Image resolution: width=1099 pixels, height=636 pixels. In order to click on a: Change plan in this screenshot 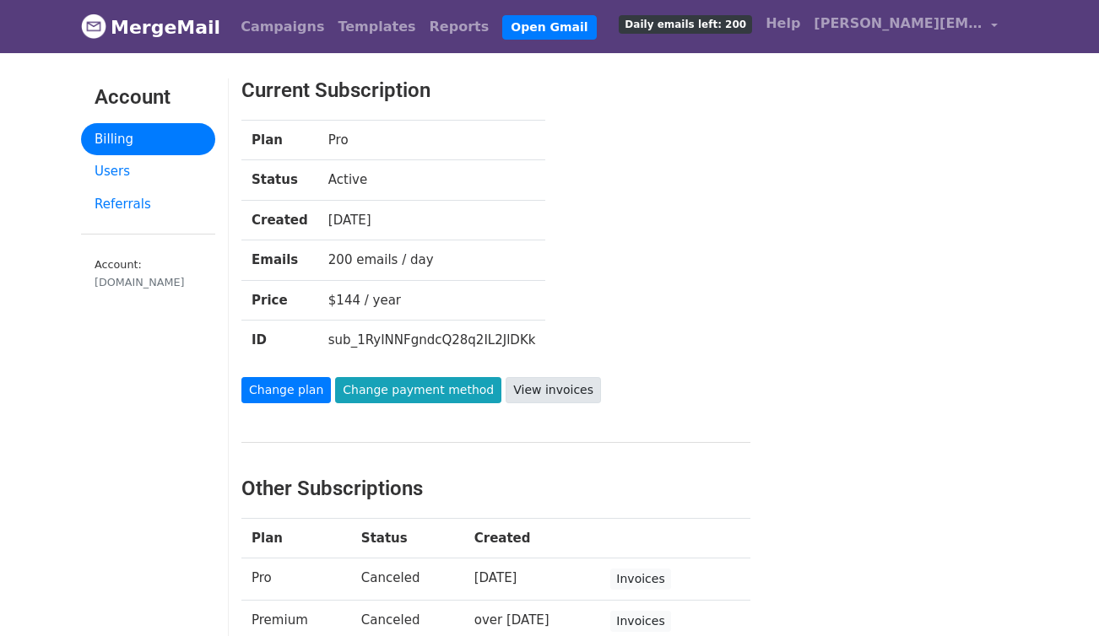, I will do `click(286, 390)`.